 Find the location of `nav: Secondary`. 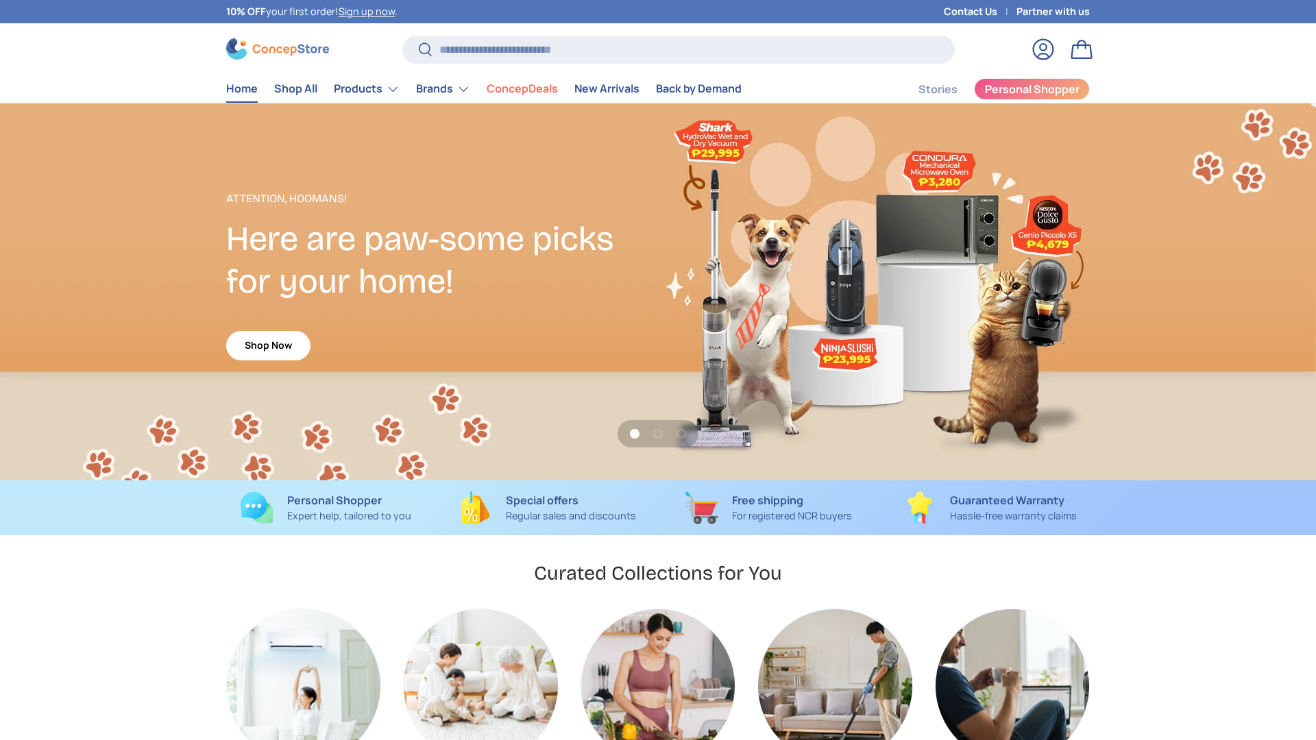

nav: Secondary is located at coordinates (988, 89).